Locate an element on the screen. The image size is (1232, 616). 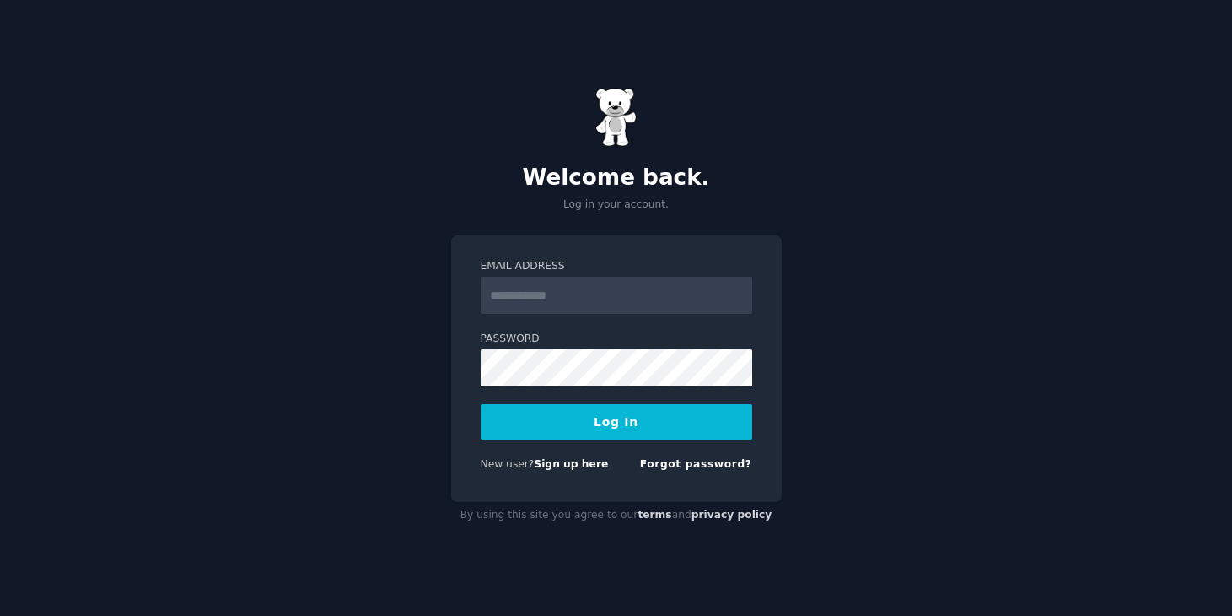
p: Log in your account. is located at coordinates (616, 205).